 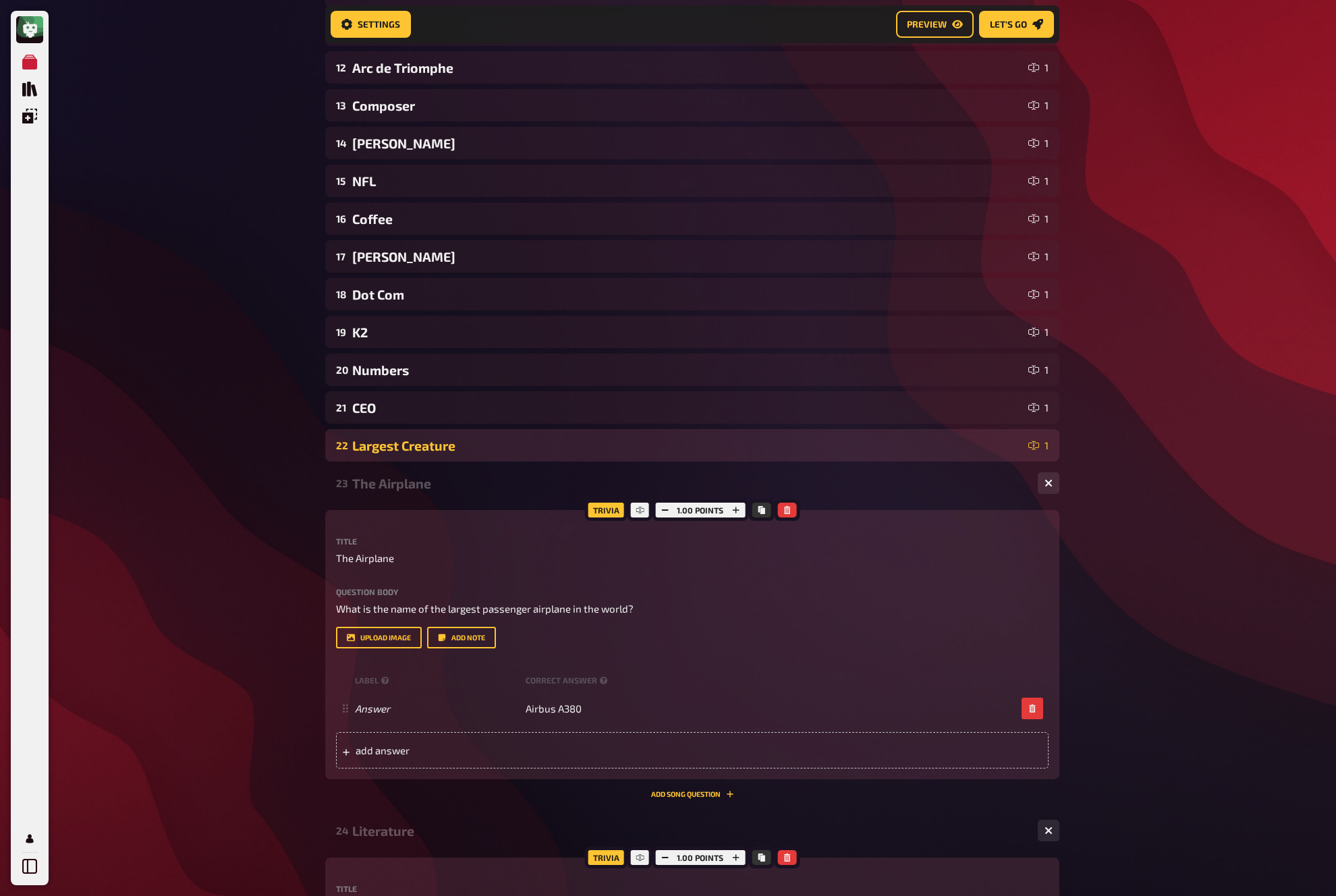 What do you see at coordinates (687, 408) in the screenshot?
I see `div: CEO` at bounding box center [687, 408].